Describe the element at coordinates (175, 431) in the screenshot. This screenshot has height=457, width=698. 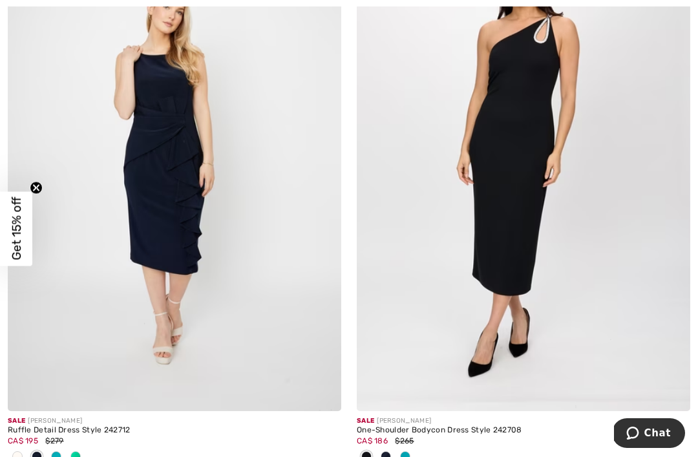
I see `div: Ruffle Detail Dress Style 242712` at that location.